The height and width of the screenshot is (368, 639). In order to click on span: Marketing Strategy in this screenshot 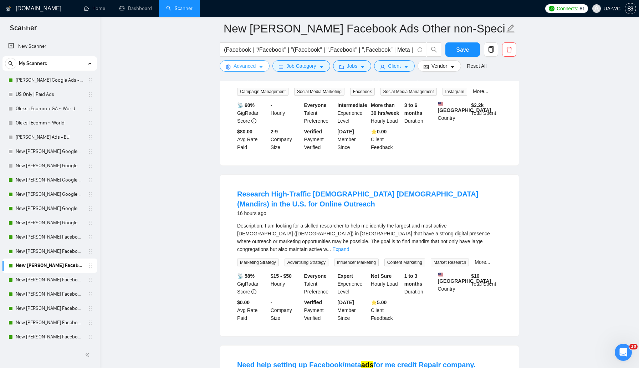, I will do `click(258, 263)`.